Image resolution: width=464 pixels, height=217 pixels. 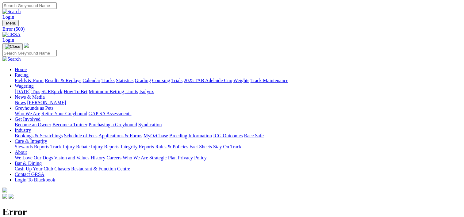 I want to click on a: Stay On Track, so click(x=227, y=146).